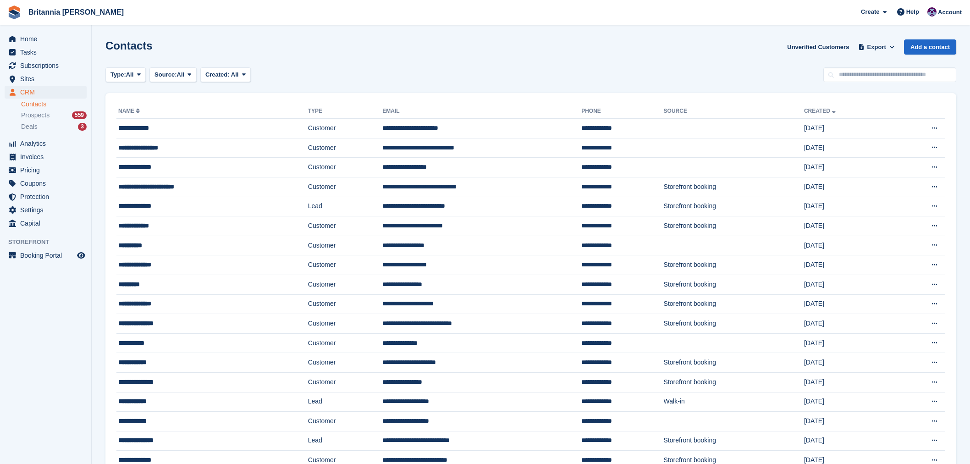 Image resolution: width=970 pixels, height=464 pixels. What do you see at coordinates (173, 75) in the screenshot?
I see `button: Source: All` at bounding box center [173, 75].